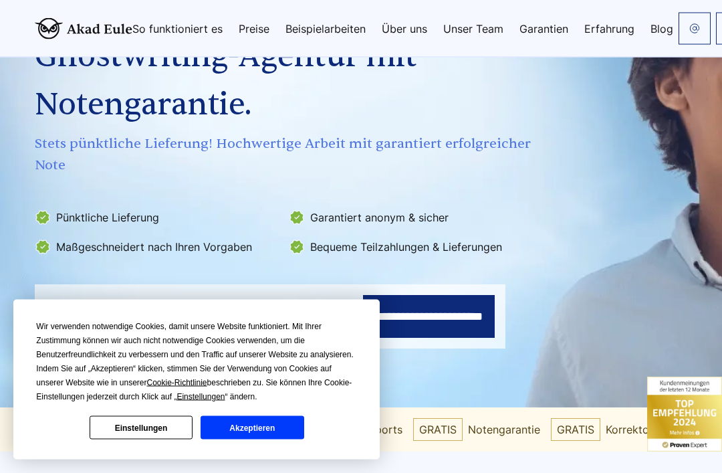  I want to click on li: Garantiert anonym & sicher, so click(412, 218).